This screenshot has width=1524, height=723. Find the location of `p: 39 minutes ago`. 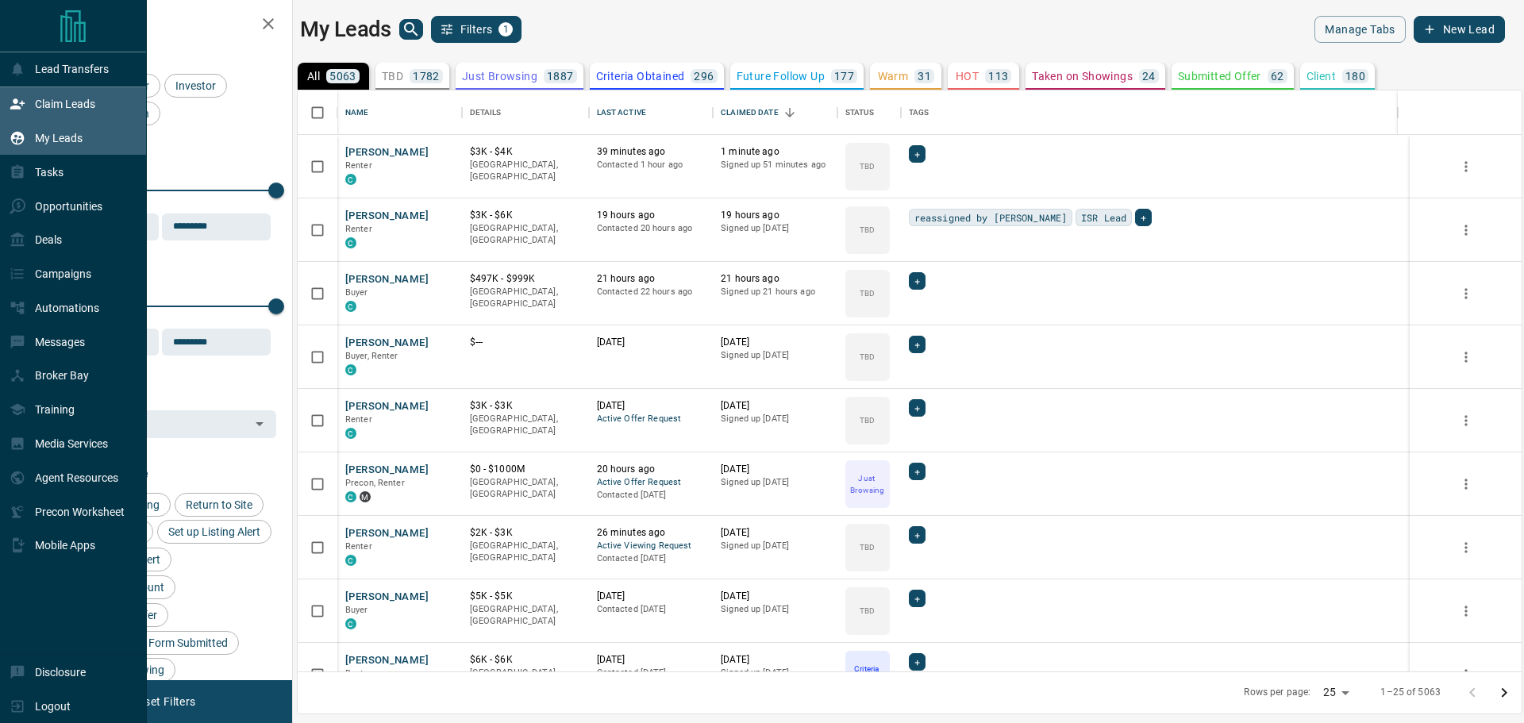

p: 39 minutes ago is located at coordinates (651, 152).